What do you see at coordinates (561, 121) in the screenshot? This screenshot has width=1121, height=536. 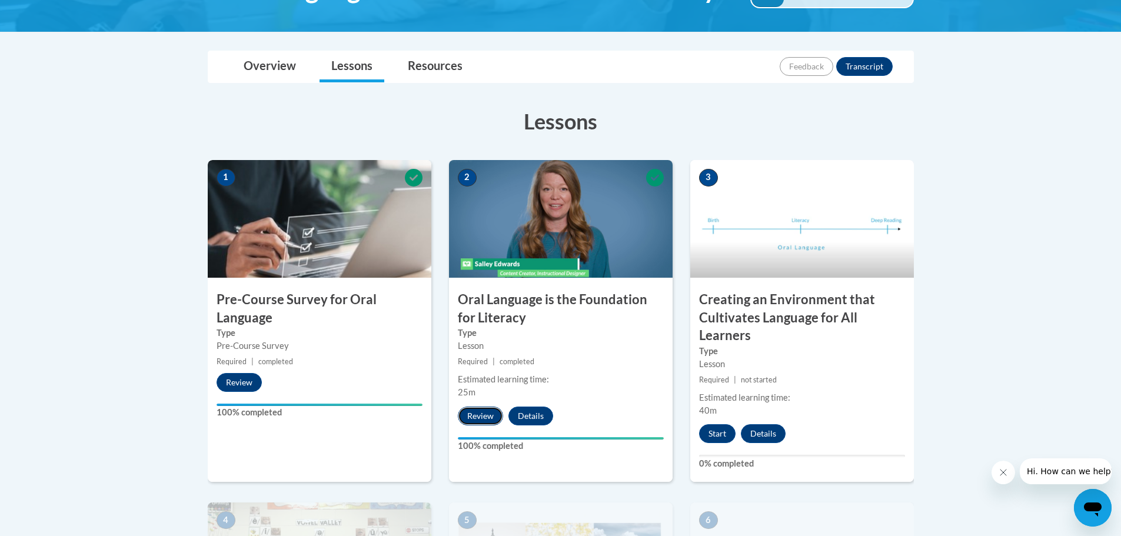 I see `h3: Lessons` at bounding box center [561, 121].